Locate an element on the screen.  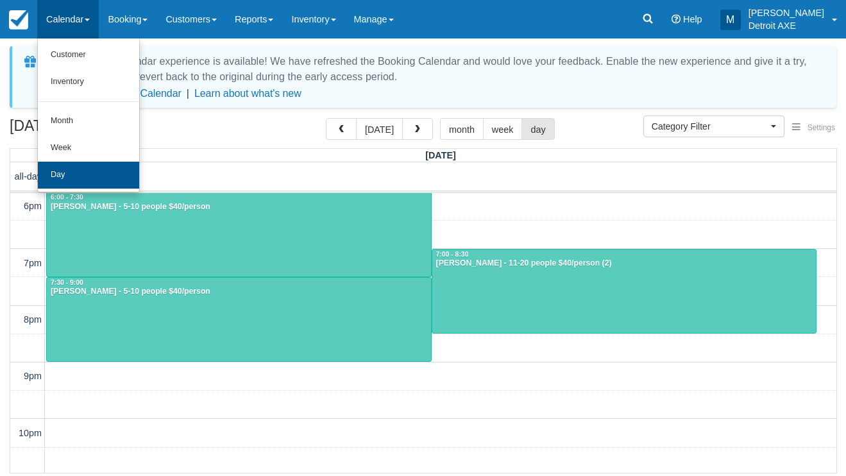
span: 10pm is located at coordinates (30, 433).